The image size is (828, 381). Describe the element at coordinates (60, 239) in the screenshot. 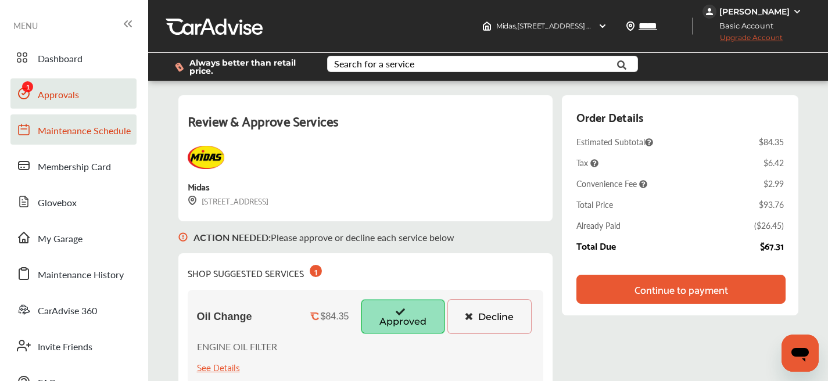

I see `span: My Garage` at that location.